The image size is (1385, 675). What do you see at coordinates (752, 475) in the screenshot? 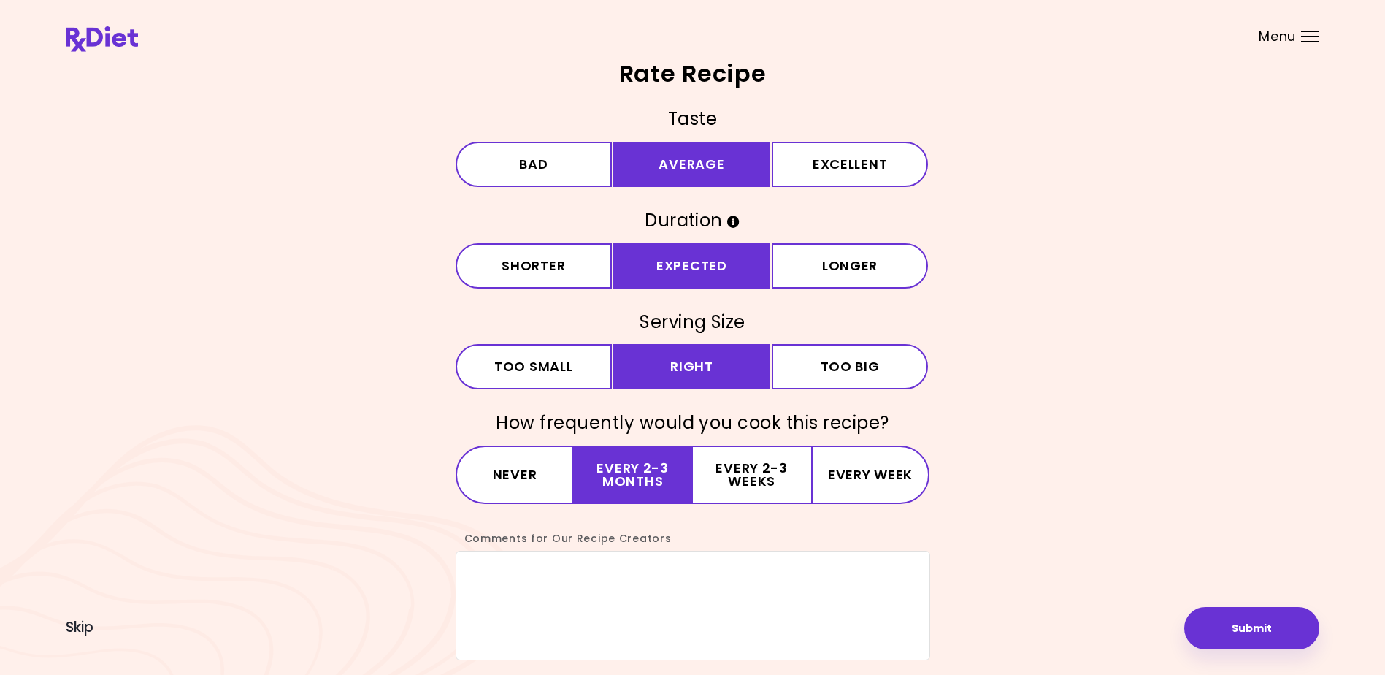
I see `button: Every 2-3 weeks` at bounding box center [752, 475].